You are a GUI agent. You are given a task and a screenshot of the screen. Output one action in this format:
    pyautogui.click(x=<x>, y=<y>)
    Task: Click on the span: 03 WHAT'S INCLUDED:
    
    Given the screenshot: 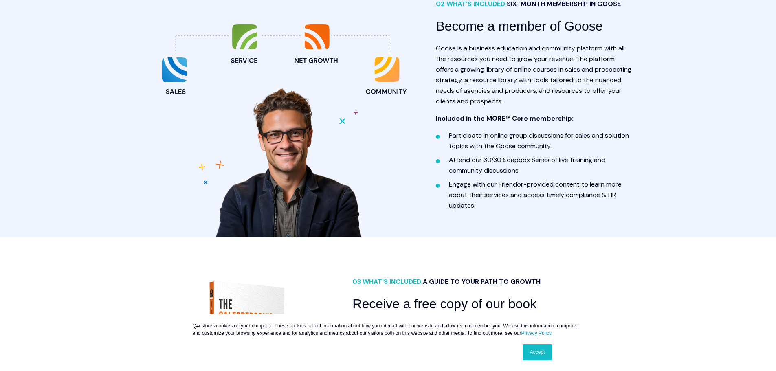 What is the action you would take?
    pyautogui.click(x=447, y=282)
    